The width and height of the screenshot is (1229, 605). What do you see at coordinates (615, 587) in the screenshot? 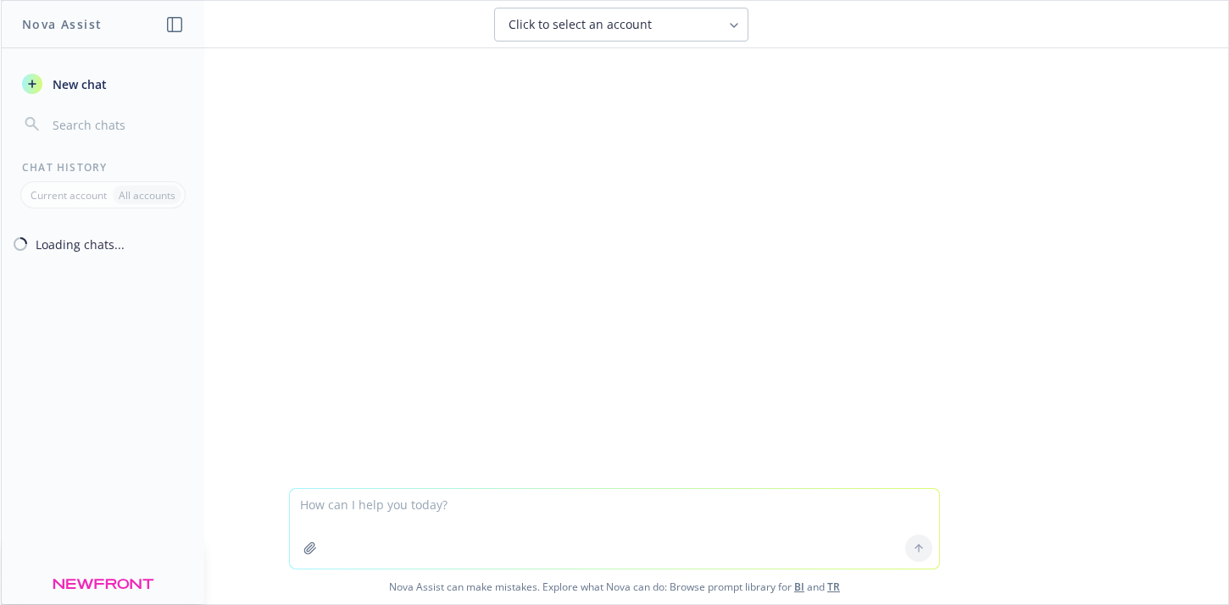
I see `span: Nova Assist can make mistakes. Explore what Nova can do: Browse prompt library for and` at bounding box center [615, 587].